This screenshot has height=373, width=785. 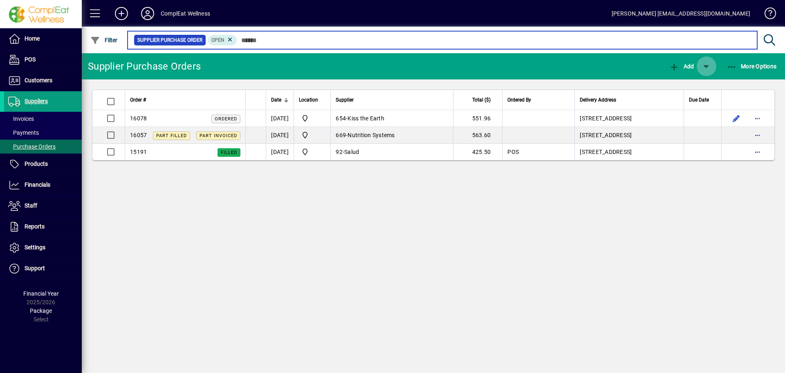 What do you see at coordinates (752, 66) in the screenshot?
I see `span: More Options` at bounding box center [752, 66].